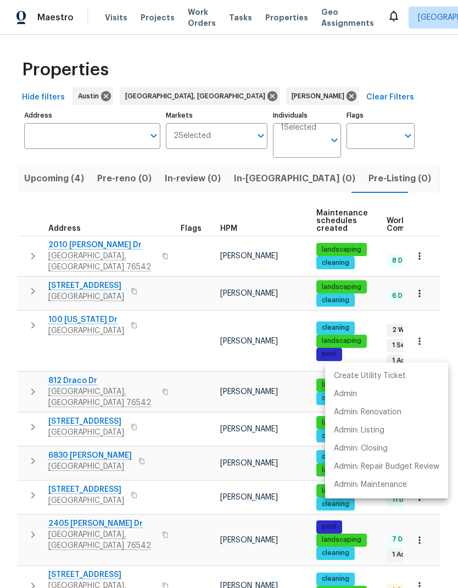  What do you see at coordinates (370, 376) in the screenshot?
I see `p: Create Utility Ticket` at bounding box center [370, 376].